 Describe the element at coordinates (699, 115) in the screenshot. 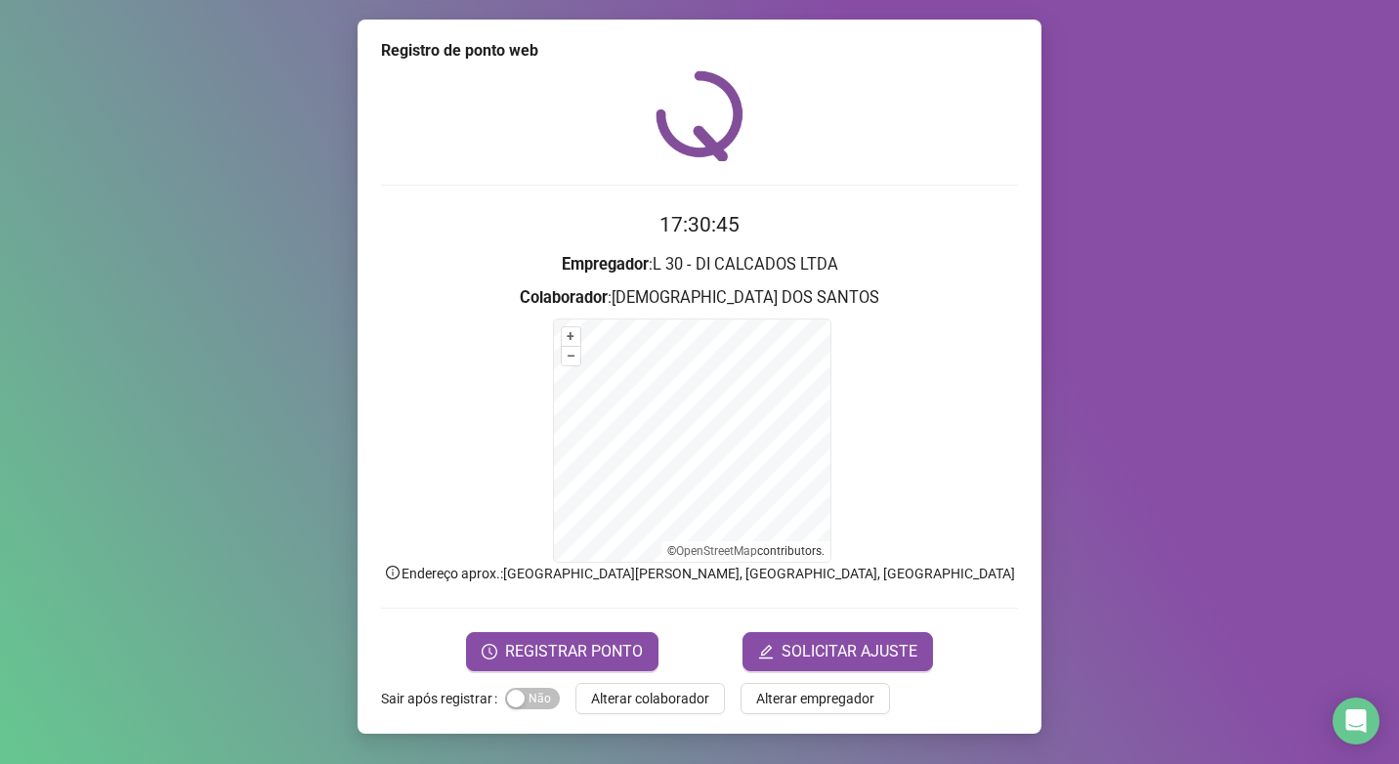

I see `img: QRPoint` at that location.